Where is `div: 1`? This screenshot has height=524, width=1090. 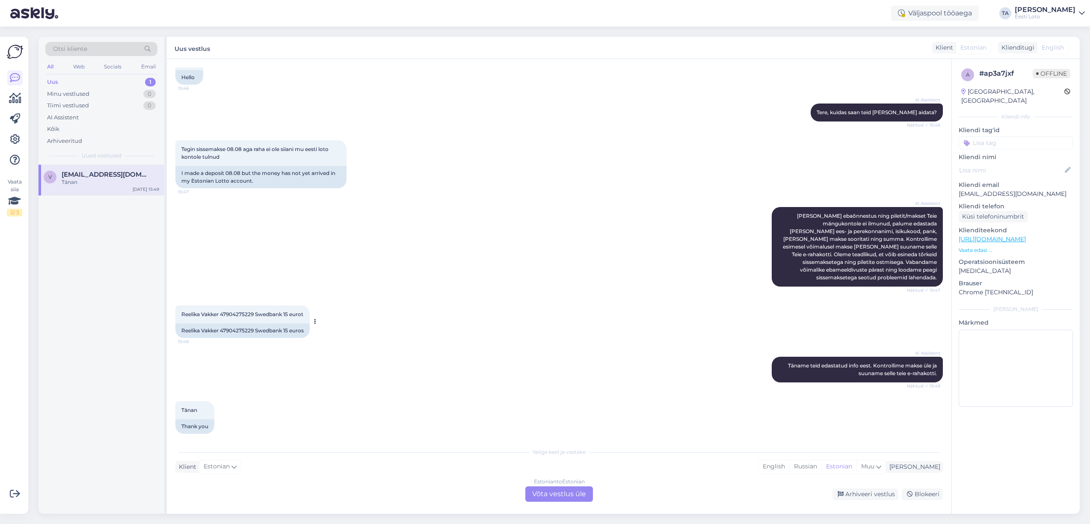
div: 1 is located at coordinates (150, 82).